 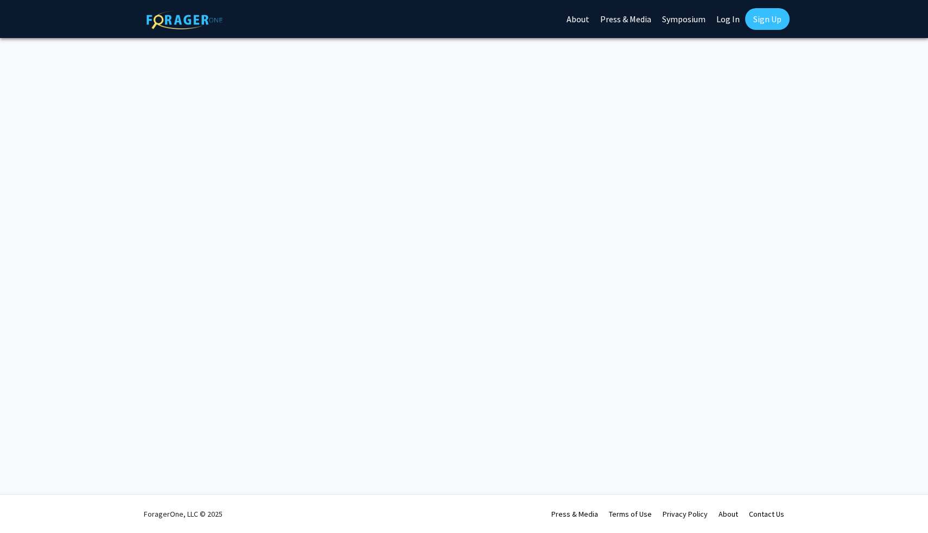 I want to click on a: Terms of Use, so click(x=630, y=514).